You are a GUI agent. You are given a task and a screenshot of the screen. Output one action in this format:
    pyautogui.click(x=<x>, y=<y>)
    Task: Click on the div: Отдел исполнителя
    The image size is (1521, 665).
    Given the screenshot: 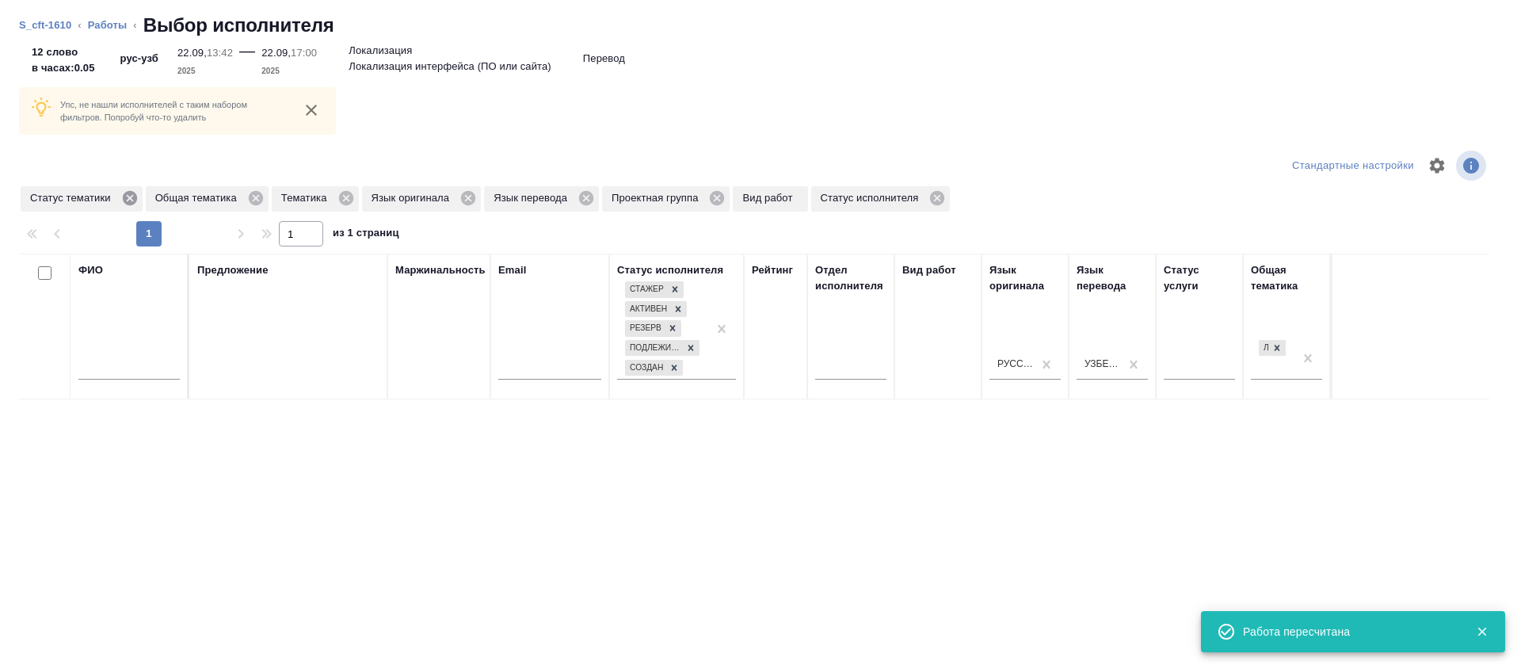 What is the action you would take?
    pyautogui.click(x=851, y=278)
    